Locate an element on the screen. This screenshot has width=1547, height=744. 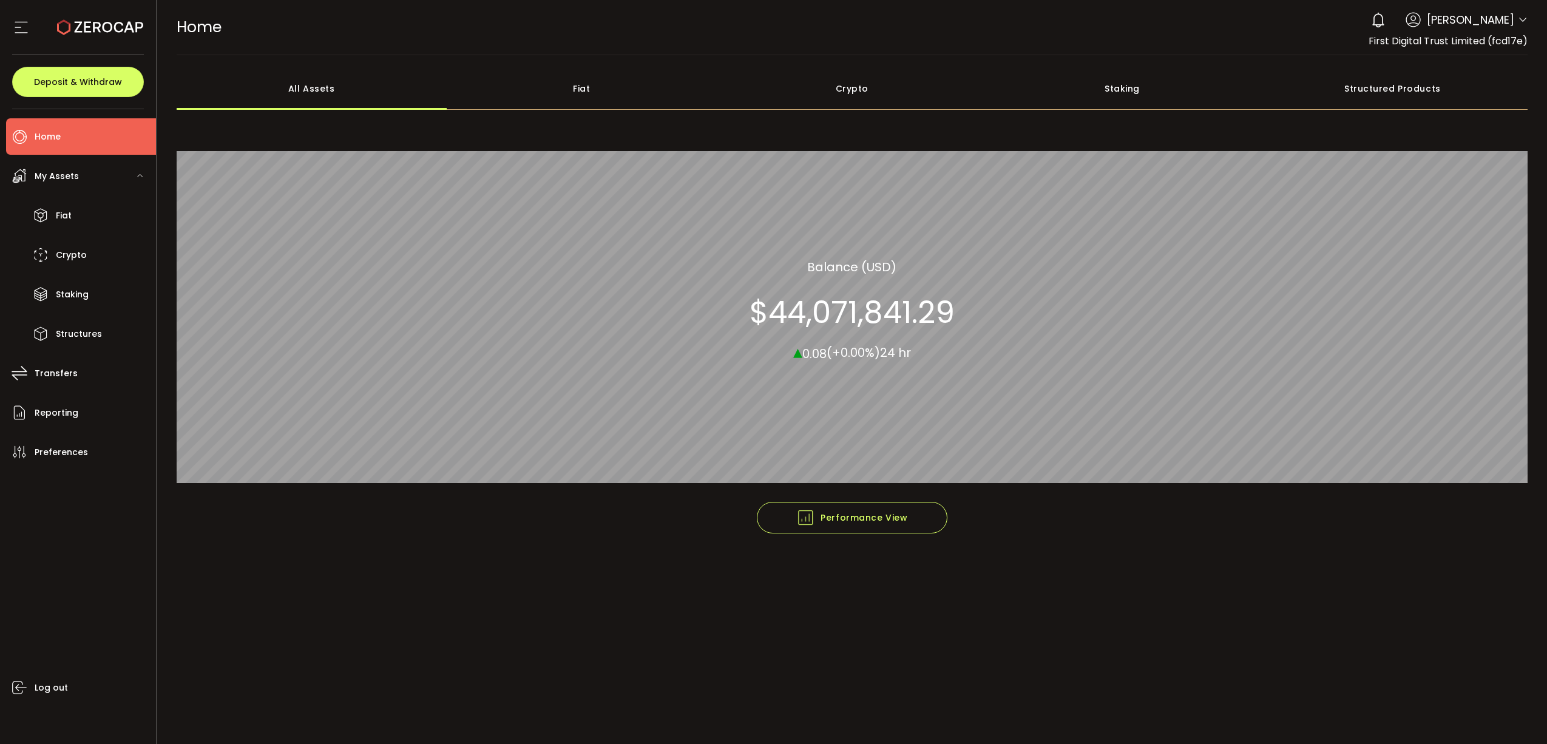
div: Crypto is located at coordinates (852, 89).